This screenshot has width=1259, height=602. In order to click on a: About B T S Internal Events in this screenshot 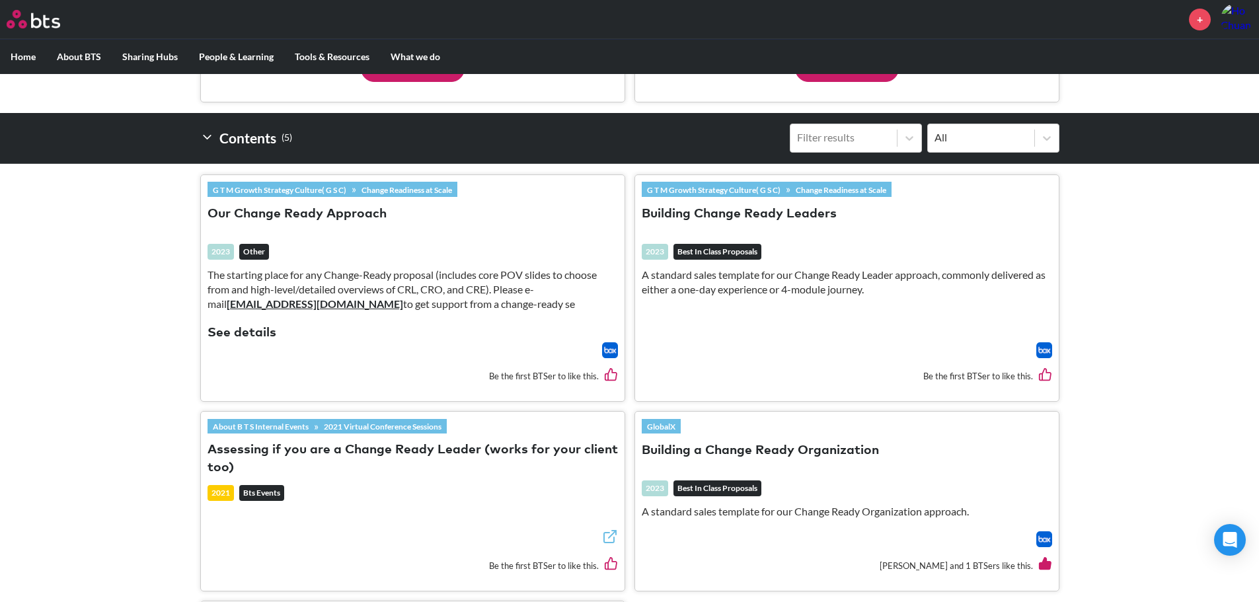, I will do `click(260, 426)`.